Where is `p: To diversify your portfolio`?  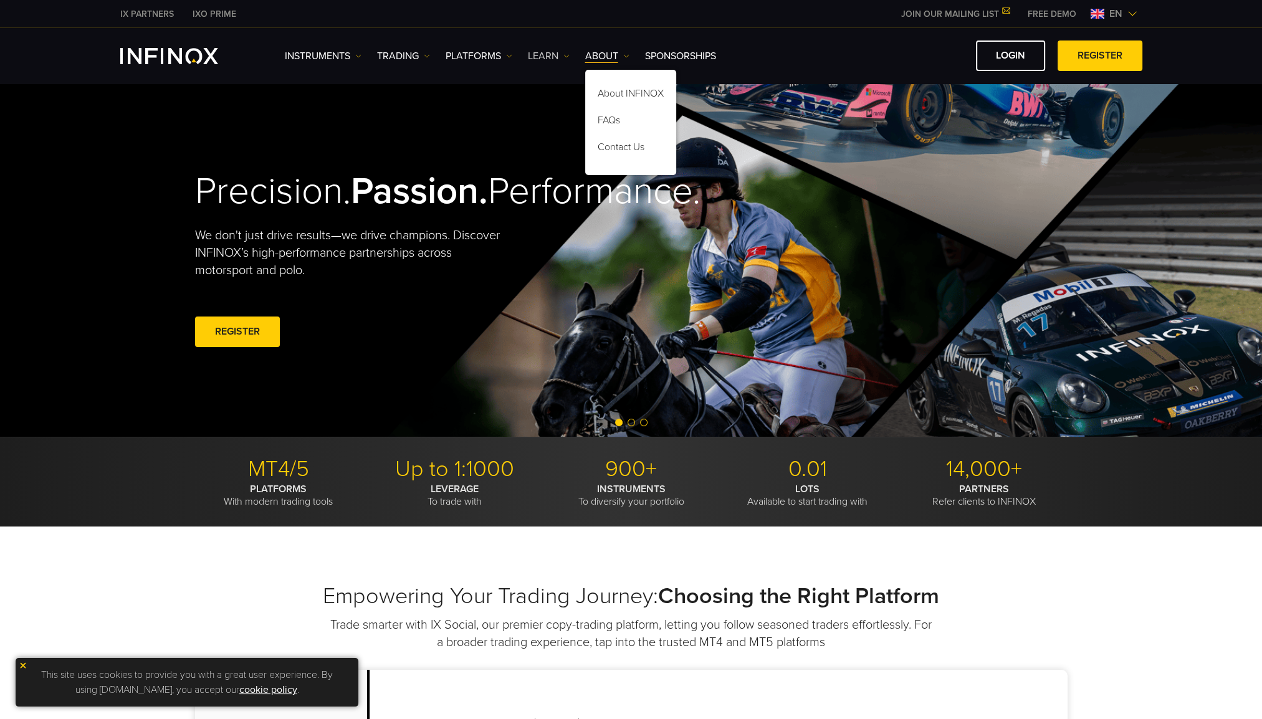
p: To diversify your portfolio is located at coordinates (632, 496).